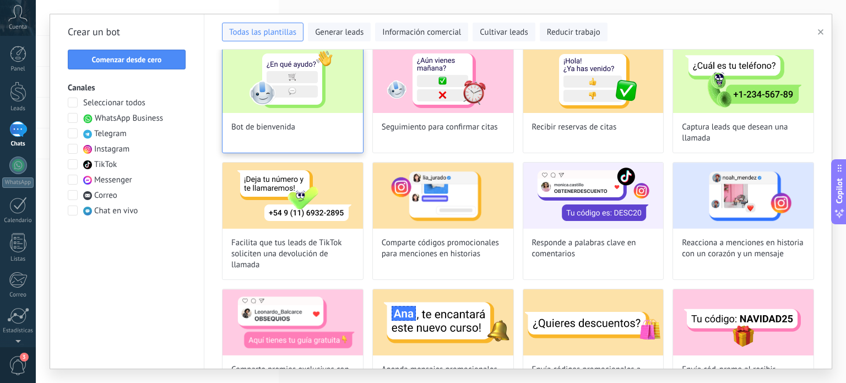 This screenshot has width=846, height=383. I want to click on span: Telegram, so click(110, 134).